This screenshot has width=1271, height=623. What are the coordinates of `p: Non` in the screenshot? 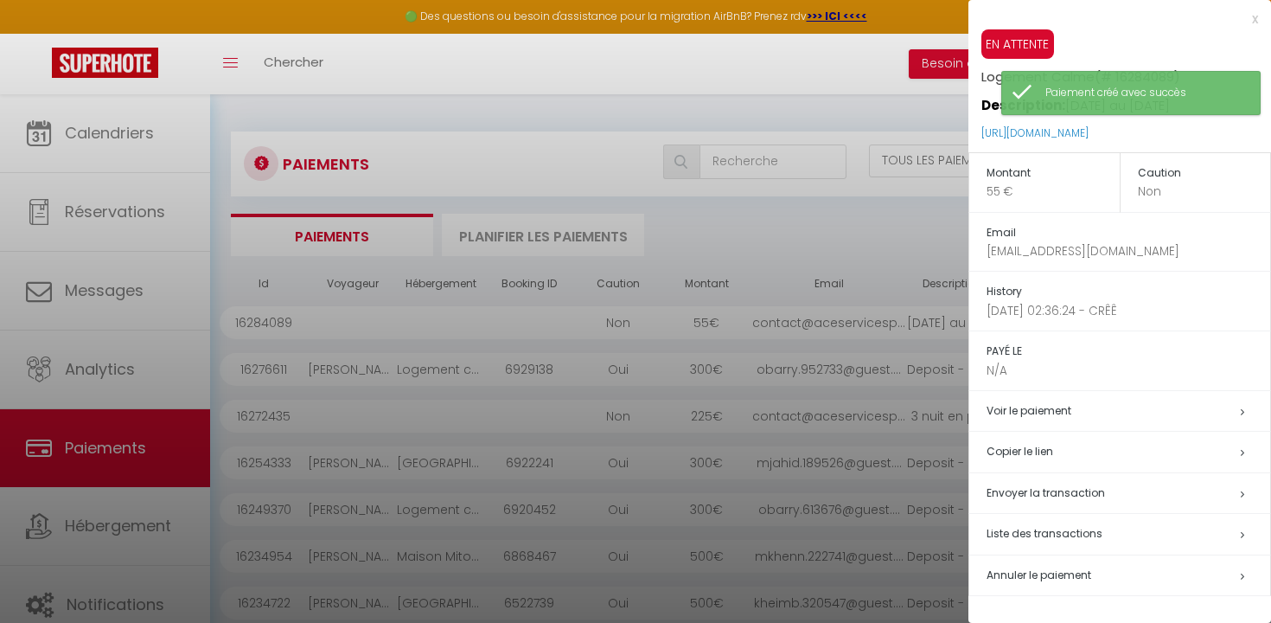 It's located at (1205, 191).